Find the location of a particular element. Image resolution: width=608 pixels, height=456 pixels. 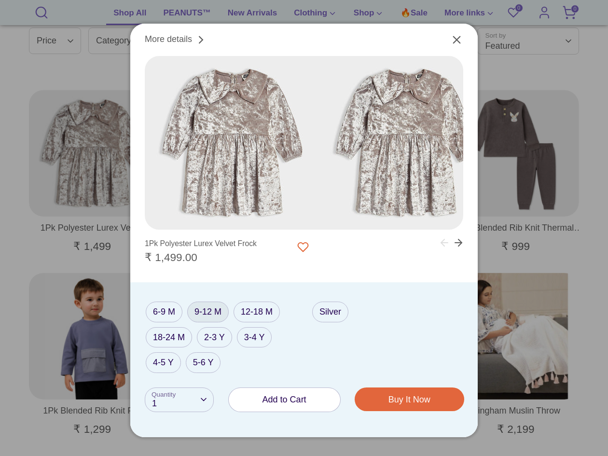

span: ₹ 1,499.00 is located at coordinates (171, 257).